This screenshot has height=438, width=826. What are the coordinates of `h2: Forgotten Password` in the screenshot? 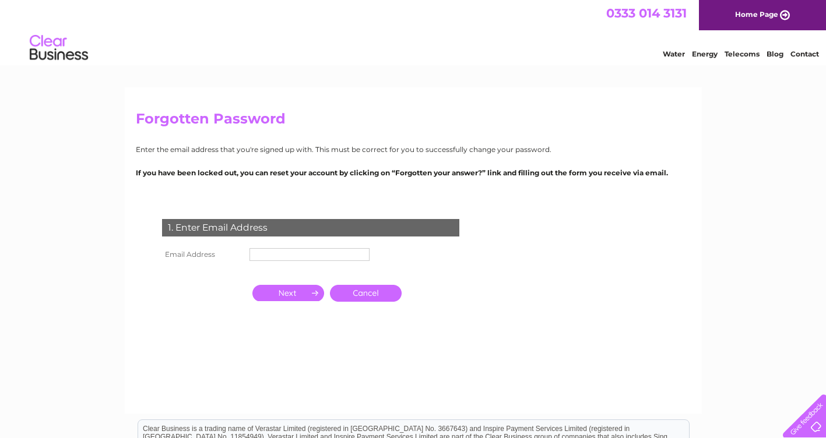 It's located at (413, 122).